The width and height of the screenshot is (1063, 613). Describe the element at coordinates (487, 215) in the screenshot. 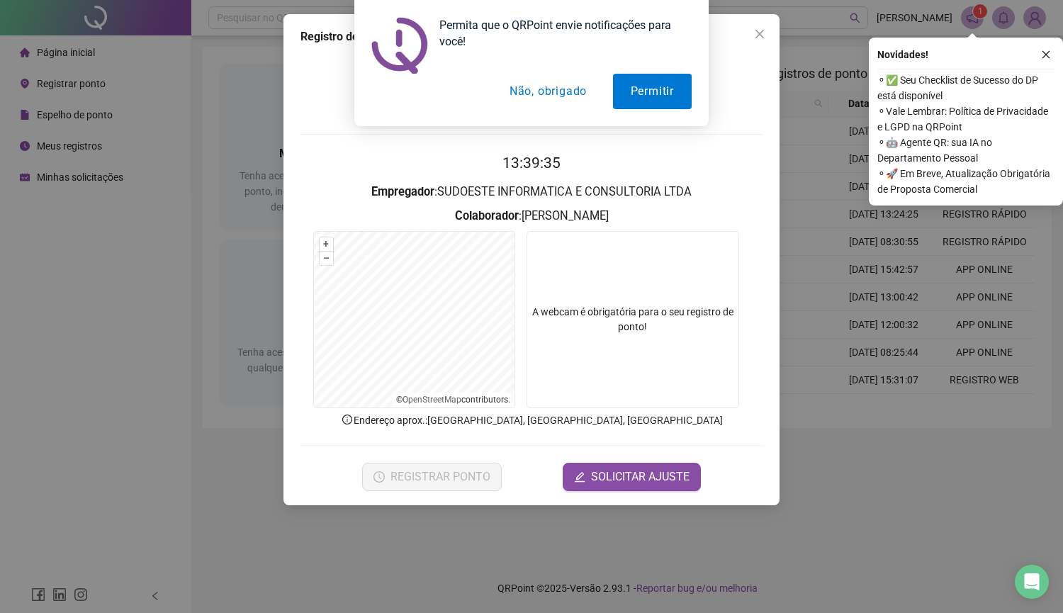

I see `strong: Colaborador` at that location.